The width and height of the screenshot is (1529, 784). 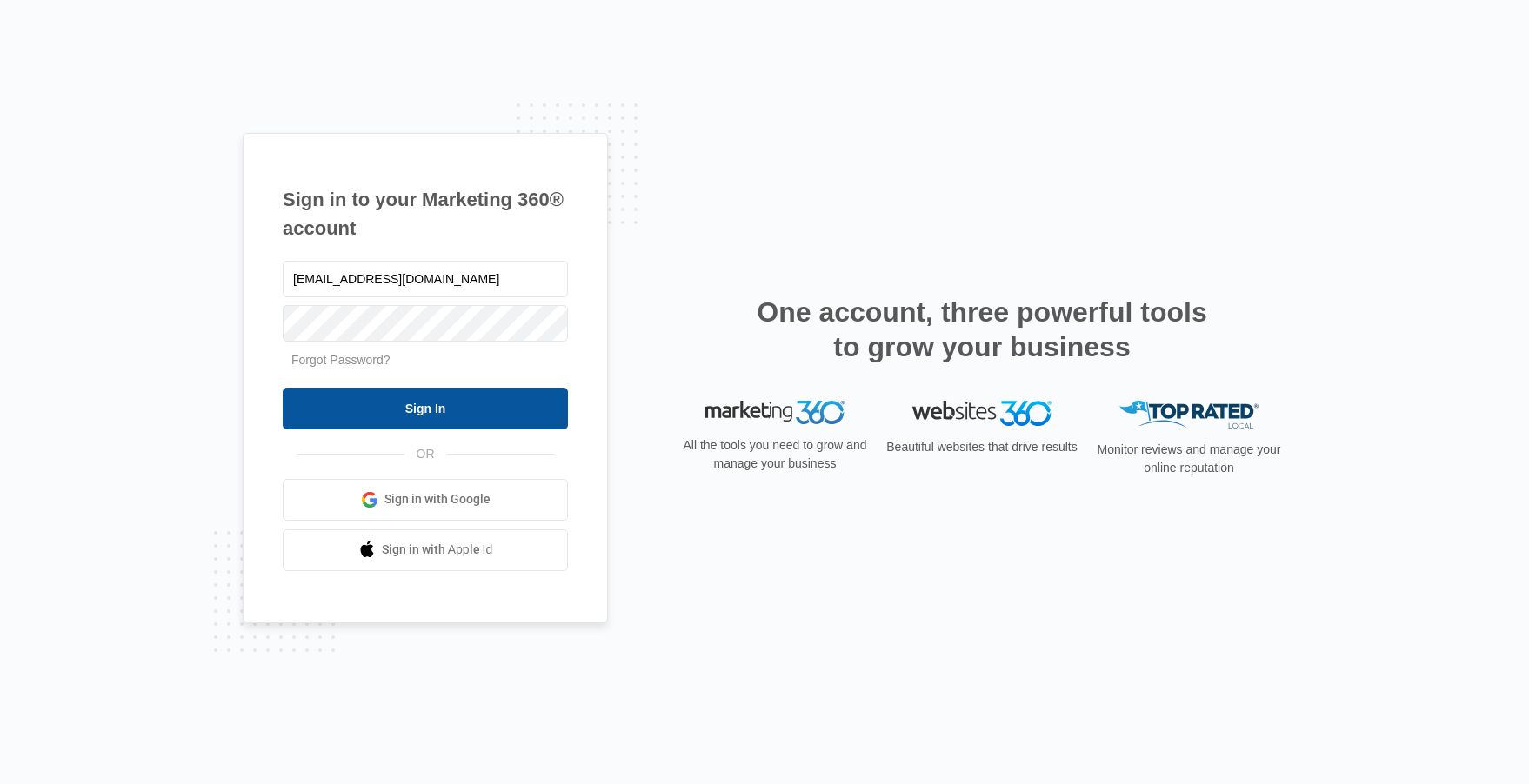 I want to click on input: Sign In, so click(x=425, y=409).